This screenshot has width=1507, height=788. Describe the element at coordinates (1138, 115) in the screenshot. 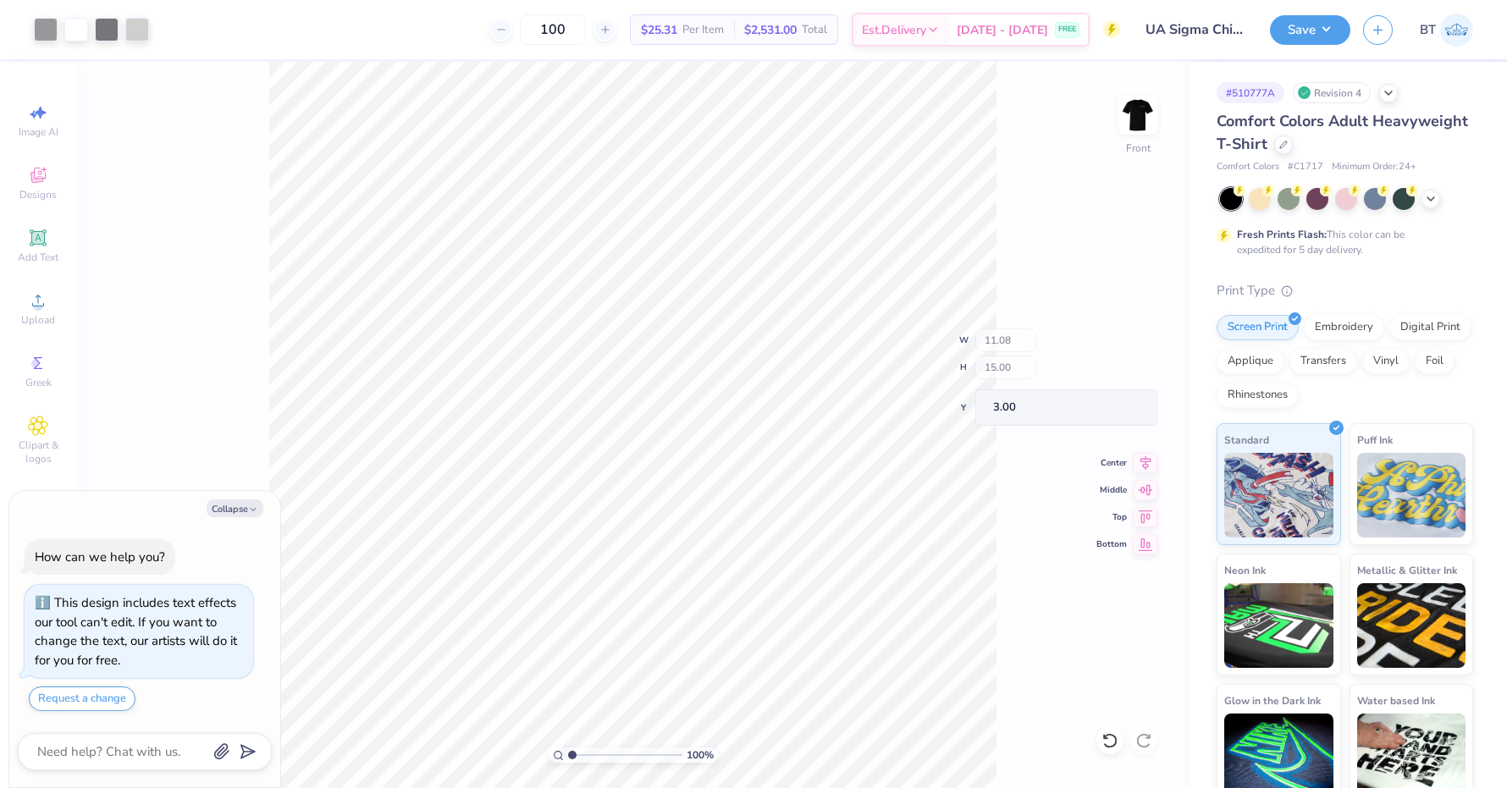

I see `img: Front` at that location.